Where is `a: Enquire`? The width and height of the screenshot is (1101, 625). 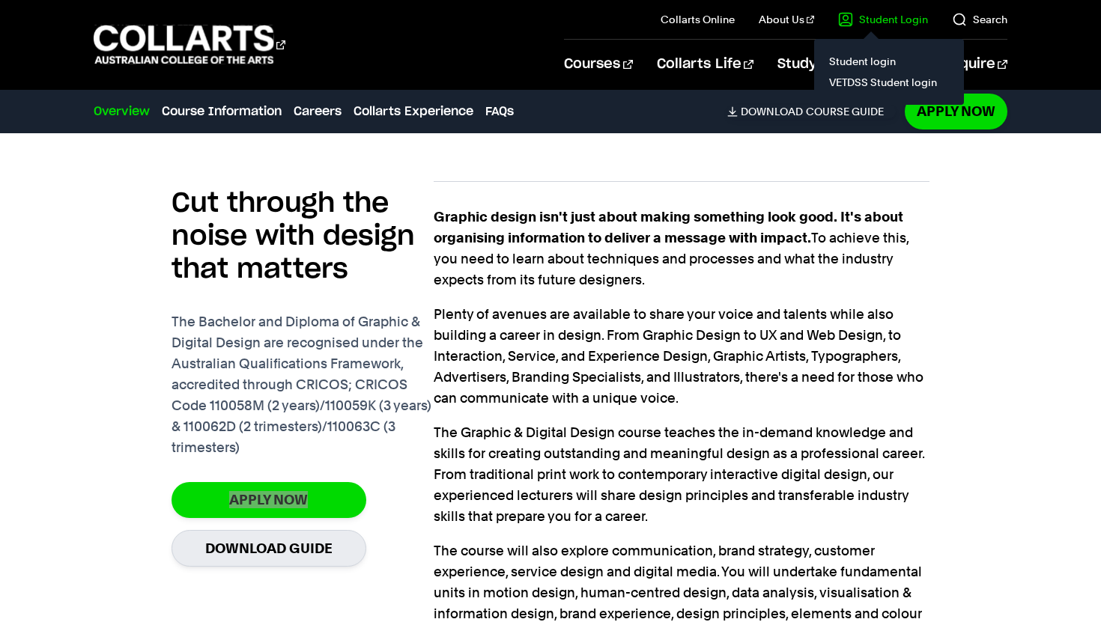
a: Enquire is located at coordinates (974, 64).